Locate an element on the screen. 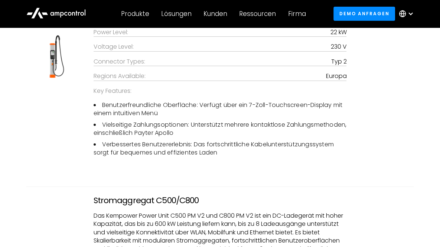 The image size is (440, 247). li: Benutzerfreundliche Oberfläche: Verfügt über ein 7-Zoll-Touchscreen-Display mit einem intuitiven ... is located at coordinates (220, 109).